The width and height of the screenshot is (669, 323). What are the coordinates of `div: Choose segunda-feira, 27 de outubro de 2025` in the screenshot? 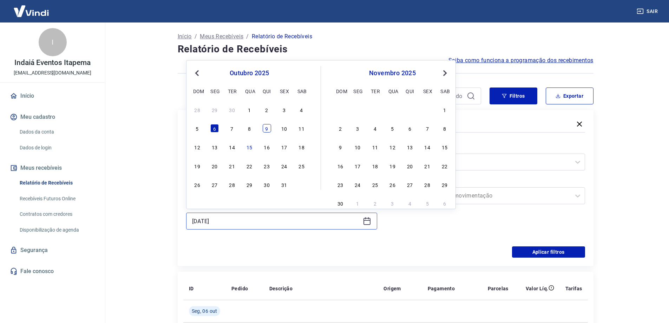 It's located at (358, 110).